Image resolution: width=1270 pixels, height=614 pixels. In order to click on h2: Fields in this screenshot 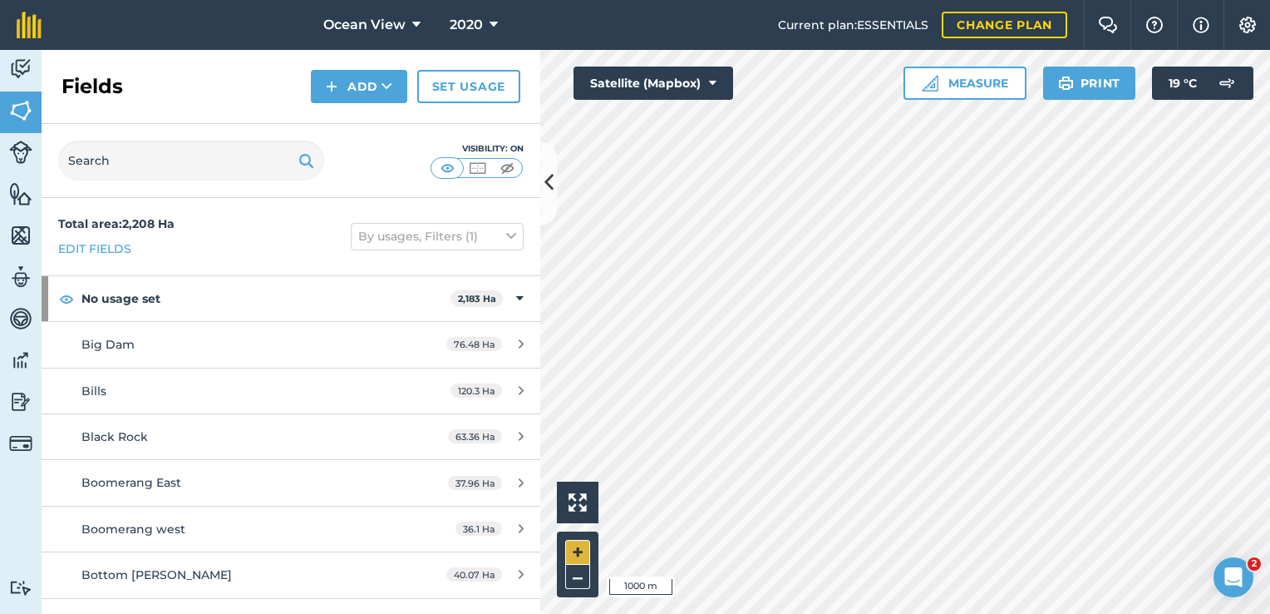, I will do `click(92, 86)`.